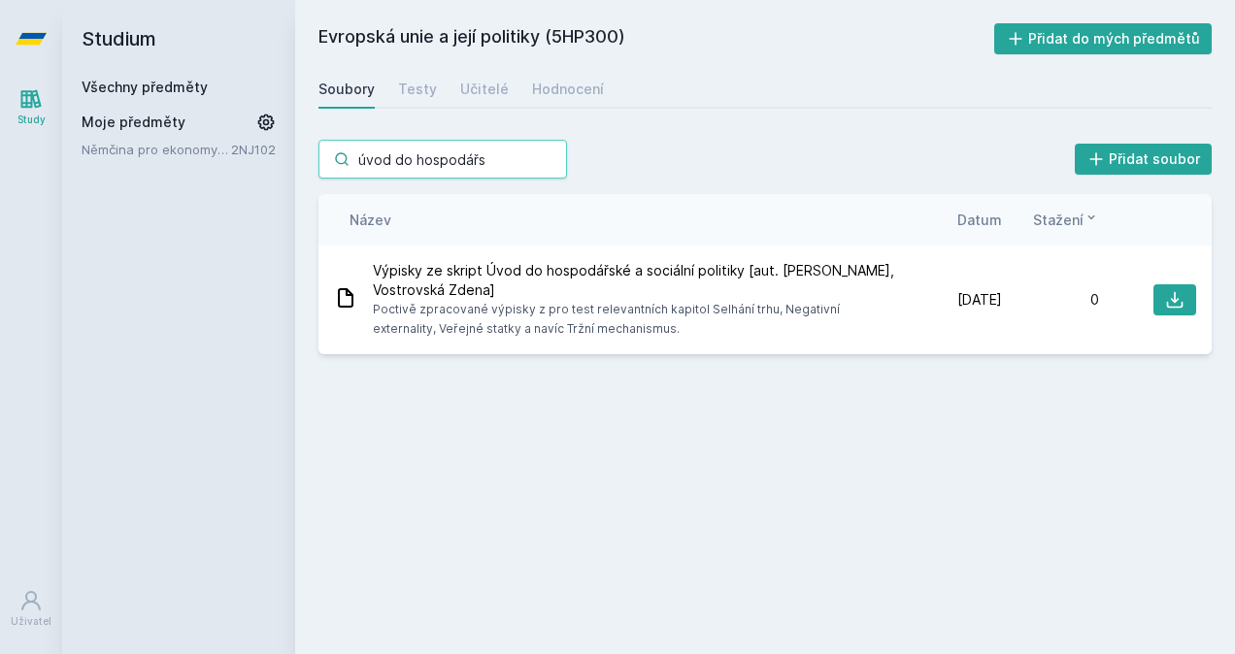  I want to click on span: Stažení, so click(1058, 219).